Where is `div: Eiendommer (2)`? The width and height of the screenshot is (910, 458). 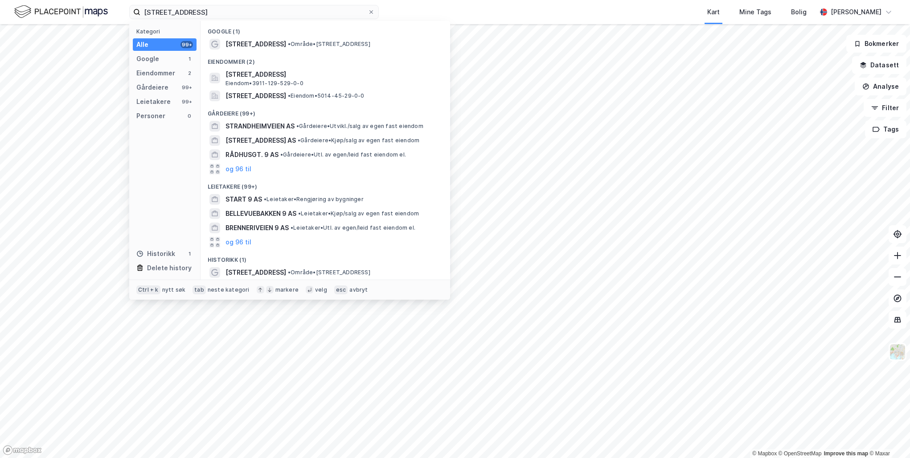
div: Eiendommer (2) is located at coordinates (325, 59).